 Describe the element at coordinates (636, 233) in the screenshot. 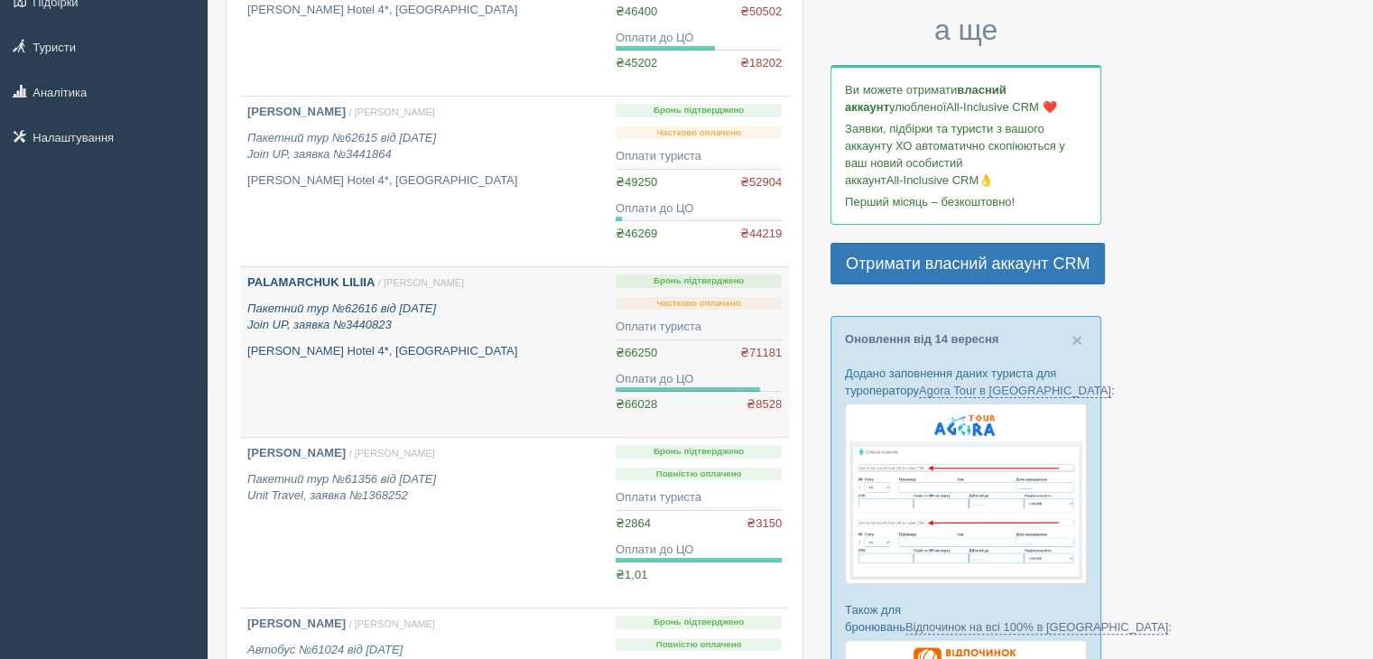

I see `span: ₴46269` at that location.